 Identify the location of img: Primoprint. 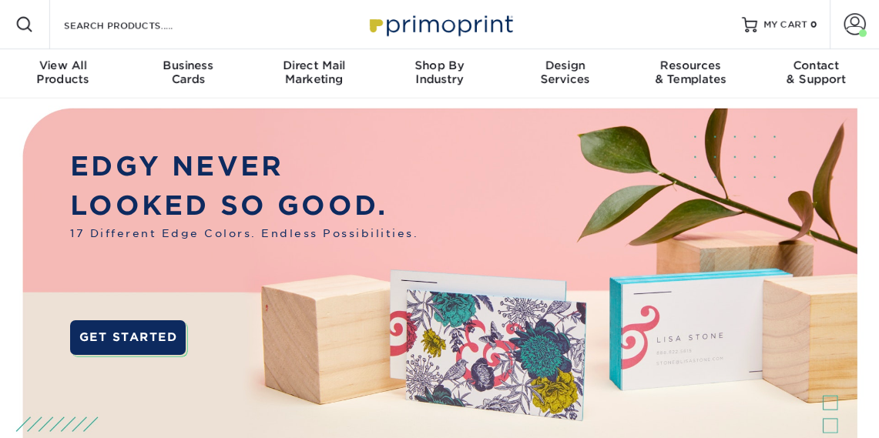
(440, 24).